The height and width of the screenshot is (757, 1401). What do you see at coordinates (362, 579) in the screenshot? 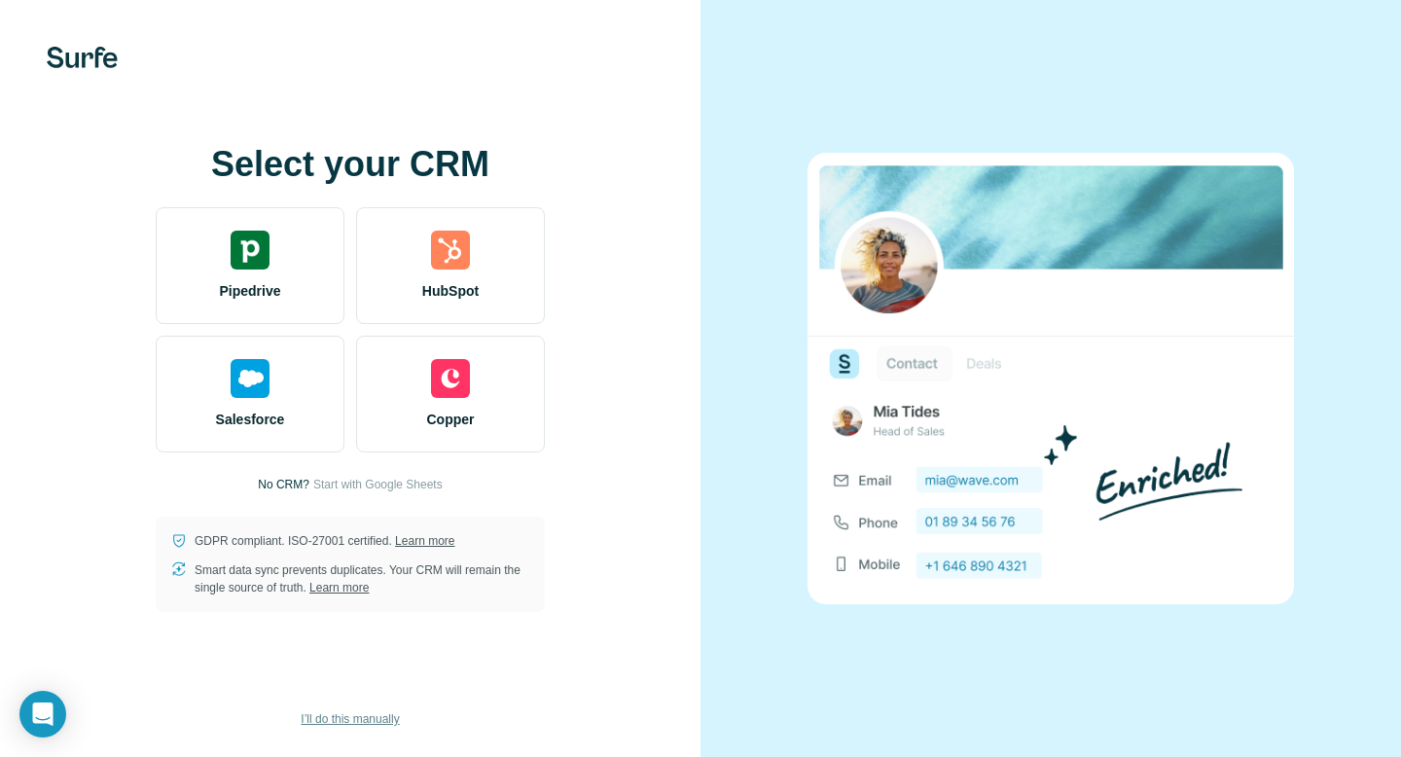
I see `p: Smart data sync prevents duplicates. Your CRM will remain the single source of truth.` at bounding box center [362, 579].